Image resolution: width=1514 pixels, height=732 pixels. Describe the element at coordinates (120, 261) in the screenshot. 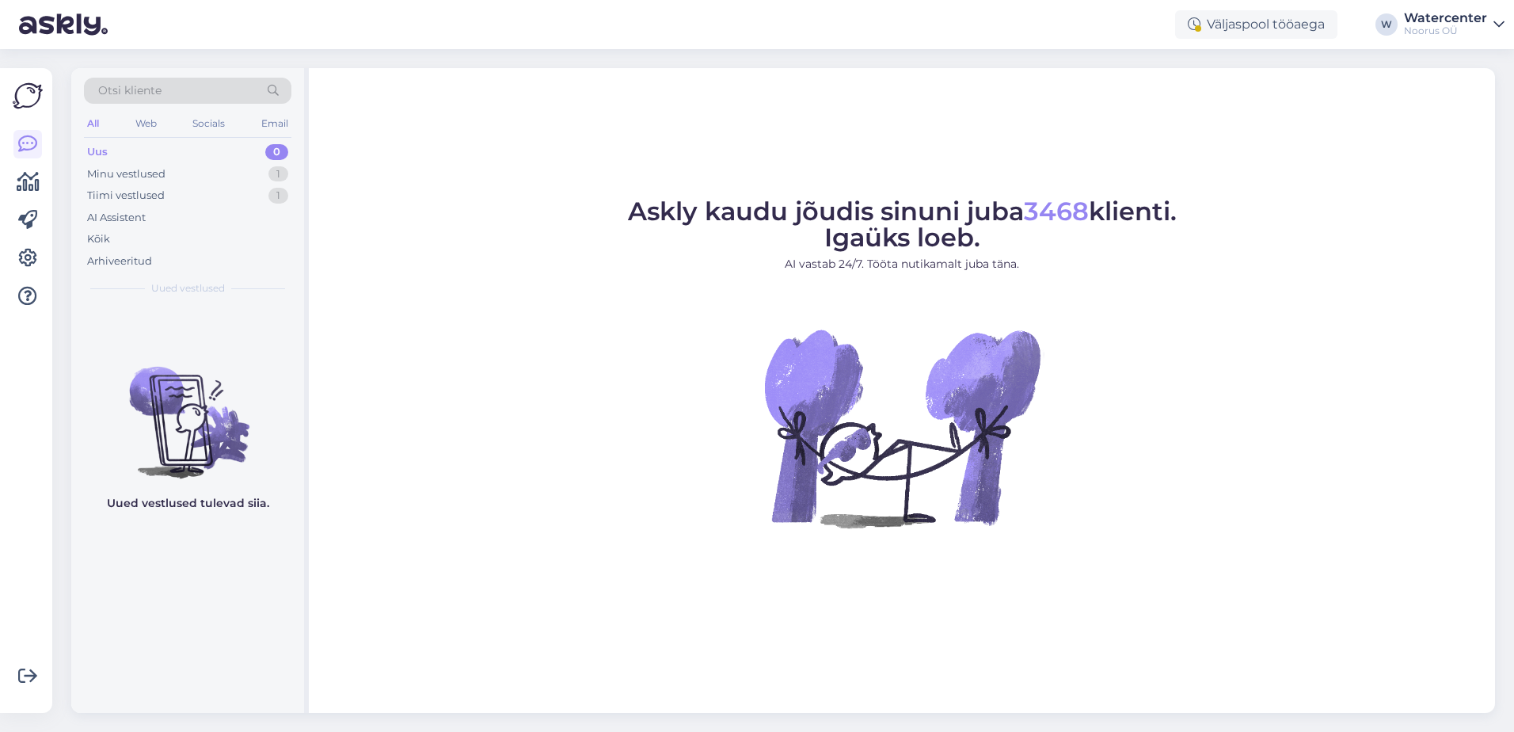

I see `div: Arhiveeritud` at that location.